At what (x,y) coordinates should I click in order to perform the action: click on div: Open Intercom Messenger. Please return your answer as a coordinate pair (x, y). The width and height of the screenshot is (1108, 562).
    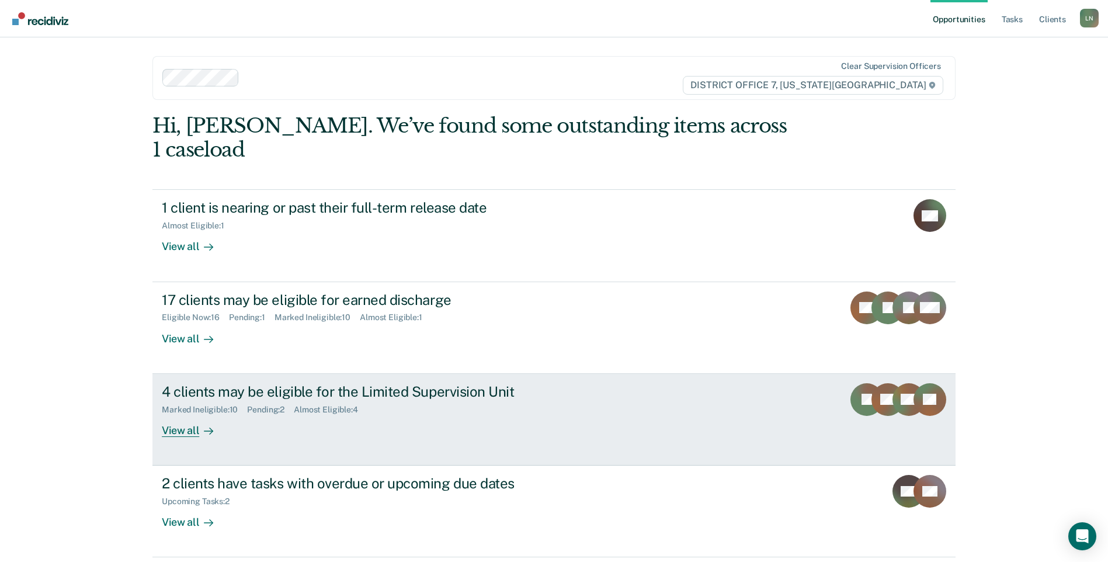
    Looking at the image, I should click on (1082, 536).